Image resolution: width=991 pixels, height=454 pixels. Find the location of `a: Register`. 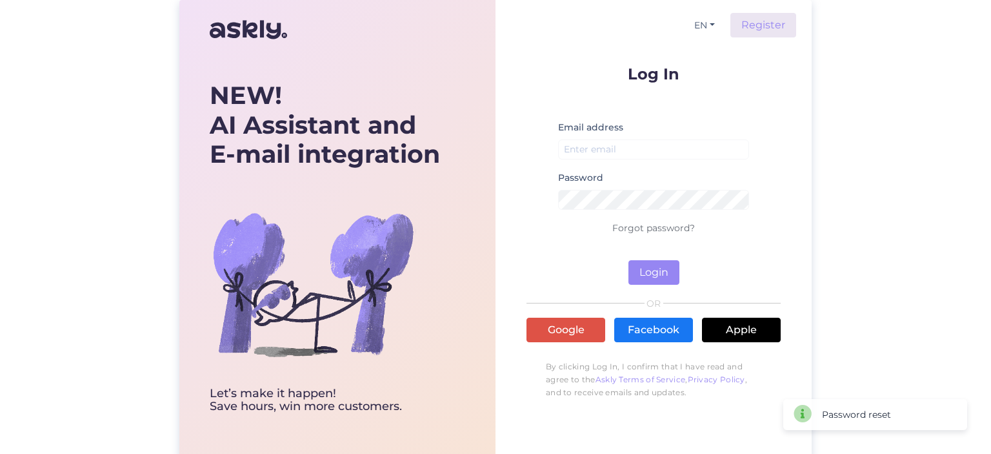

a: Register is located at coordinates (763, 25).